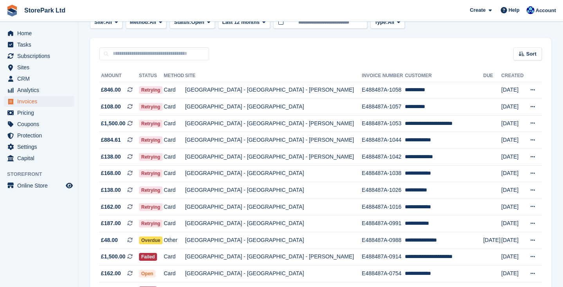 This screenshot has height=287, width=563. Describe the element at coordinates (384, 190) in the screenshot. I see `td: E488487A-1026` at that location.